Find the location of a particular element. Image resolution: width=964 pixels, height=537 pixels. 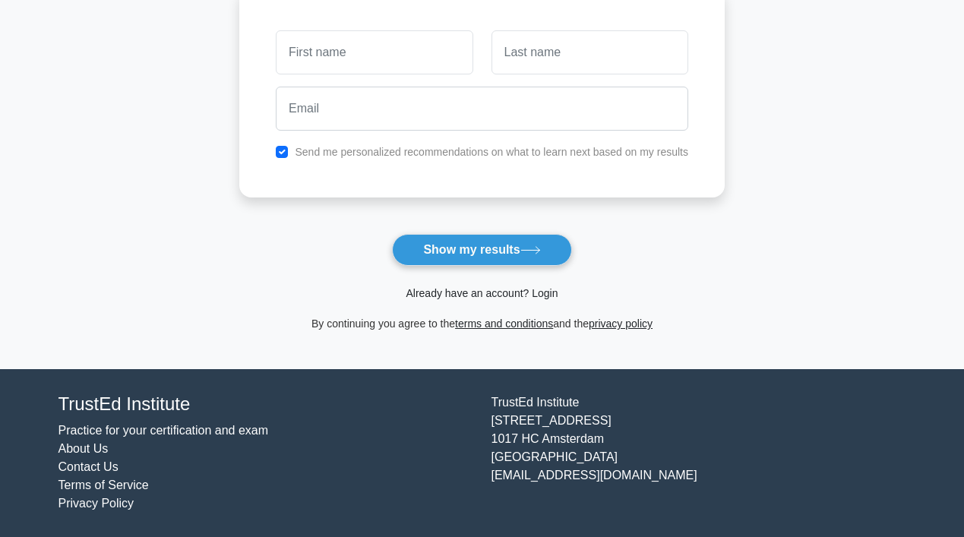

a: Contact Us is located at coordinates (88, 466).